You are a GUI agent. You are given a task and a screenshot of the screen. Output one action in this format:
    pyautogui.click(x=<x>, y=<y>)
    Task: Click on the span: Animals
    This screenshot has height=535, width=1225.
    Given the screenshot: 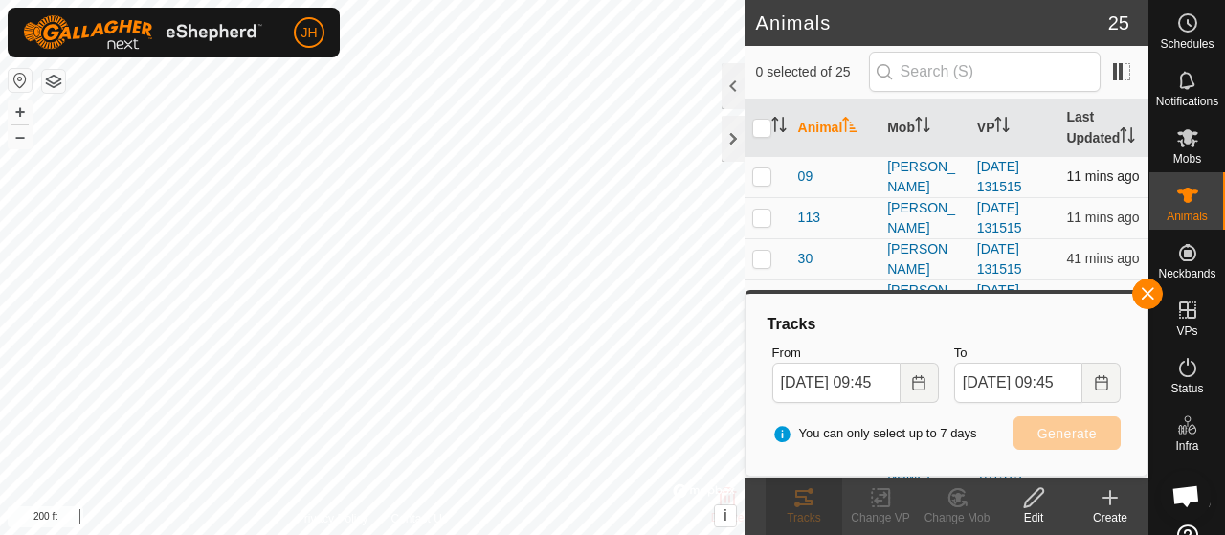 What is the action you would take?
    pyautogui.click(x=1186, y=216)
    